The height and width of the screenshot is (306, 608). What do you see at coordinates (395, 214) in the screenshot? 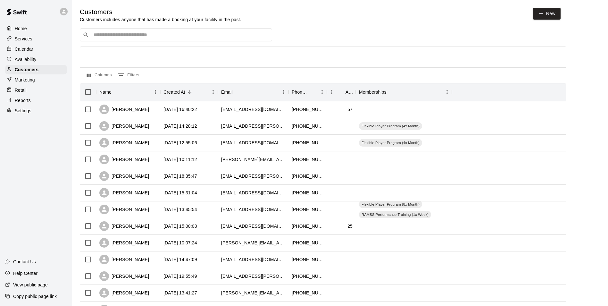
I see `div: RAMSS Performance Training (1x Week)` at bounding box center [395, 214].